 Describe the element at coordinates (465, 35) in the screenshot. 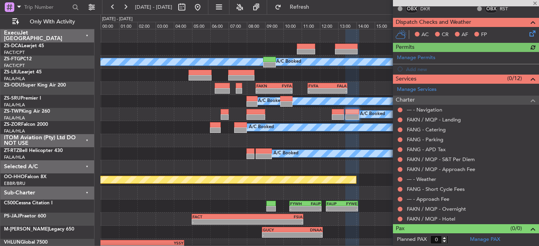

I see `span: AF` at that location.